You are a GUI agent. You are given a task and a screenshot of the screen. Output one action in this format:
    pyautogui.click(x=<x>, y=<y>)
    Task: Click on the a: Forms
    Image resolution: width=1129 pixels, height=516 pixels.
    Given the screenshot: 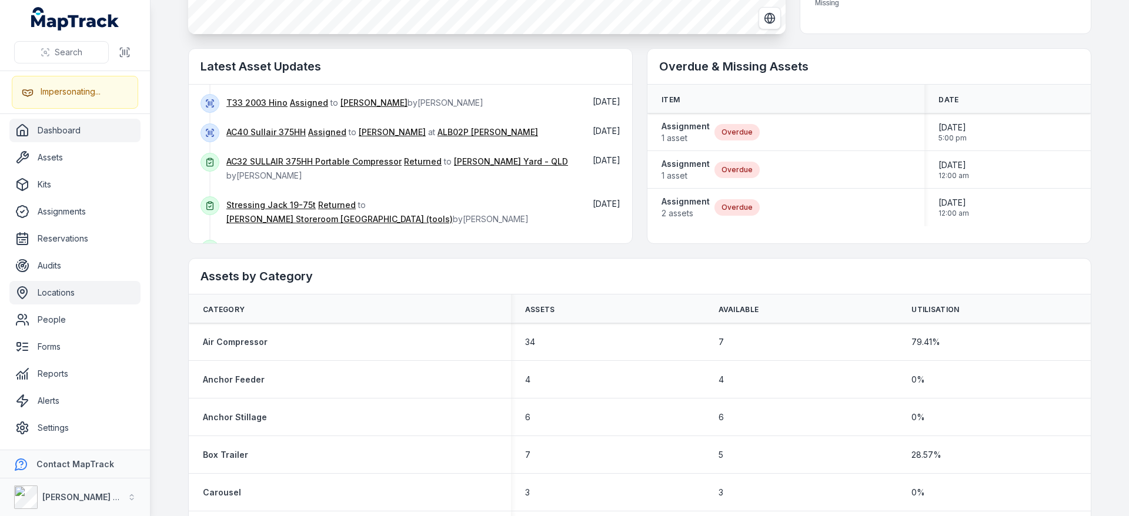 What is the action you would take?
    pyautogui.click(x=75, y=347)
    